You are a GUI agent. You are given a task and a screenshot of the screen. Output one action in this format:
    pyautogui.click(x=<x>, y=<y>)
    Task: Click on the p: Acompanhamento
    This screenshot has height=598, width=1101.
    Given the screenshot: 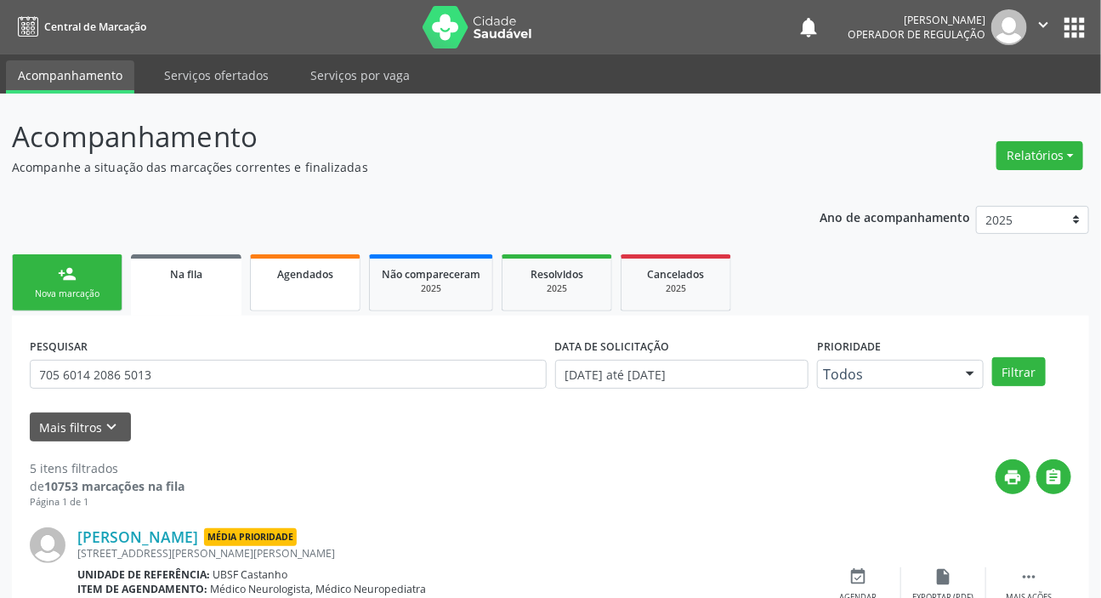 What is the action you would take?
    pyautogui.click(x=389, y=137)
    